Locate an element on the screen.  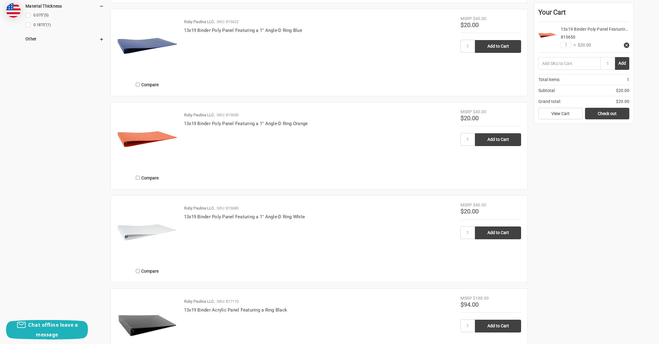
span: Subtotal: is located at coordinates (547, 90).